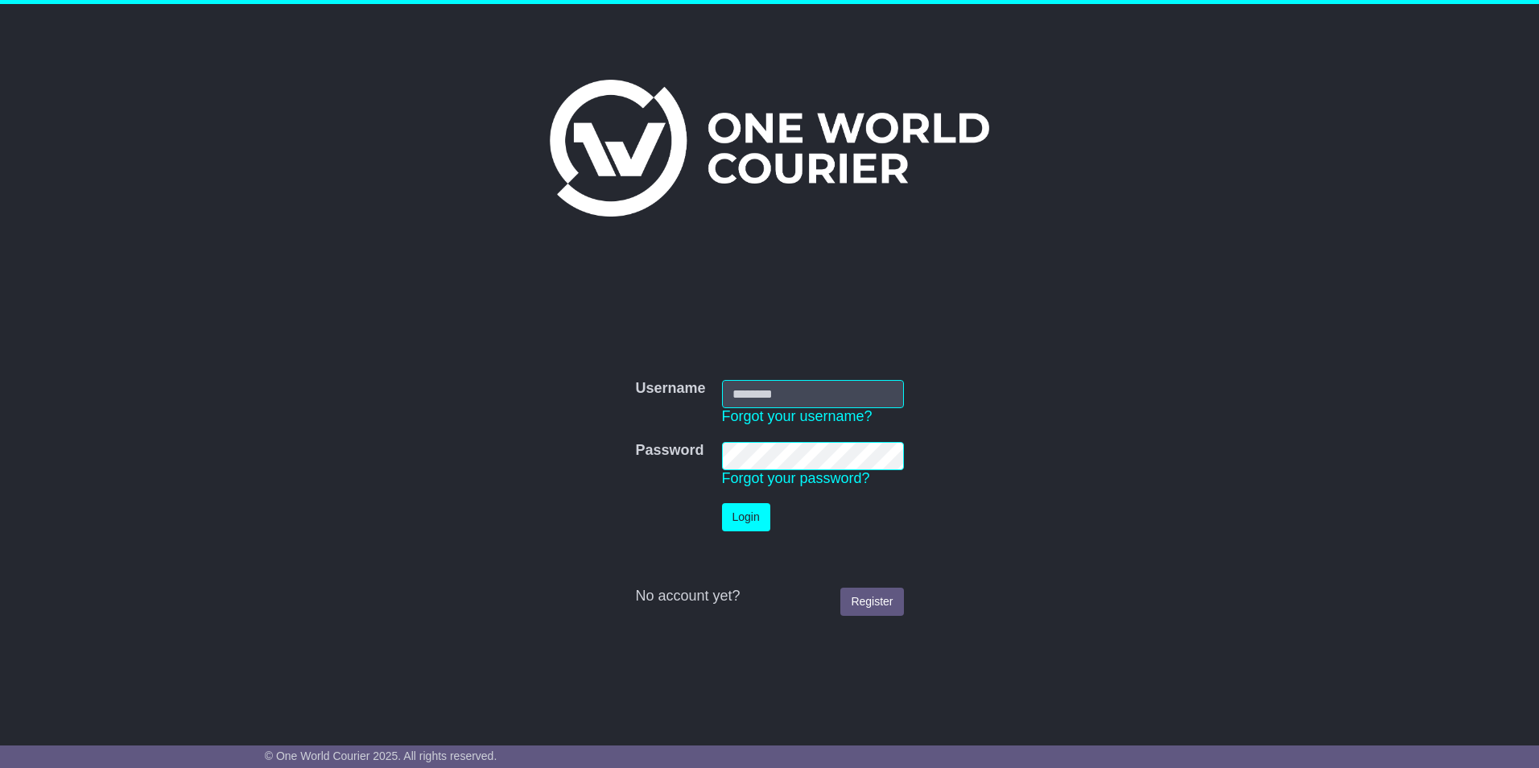 The height and width of the screenshot is (768, 1539). Describe the element at coordinates (746, 517) in the screenshot. I see `button: Login` at that location.